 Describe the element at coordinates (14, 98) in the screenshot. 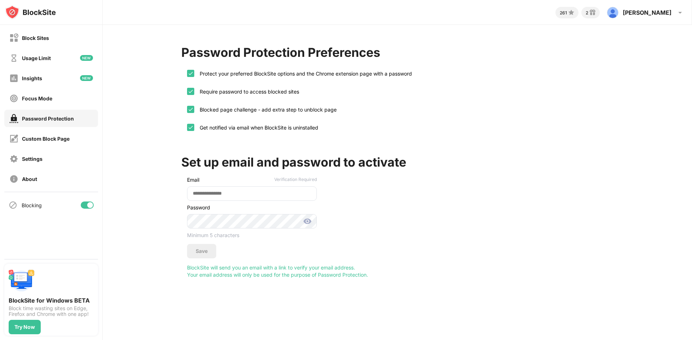

I see `img: focus-off.svg` at that location.